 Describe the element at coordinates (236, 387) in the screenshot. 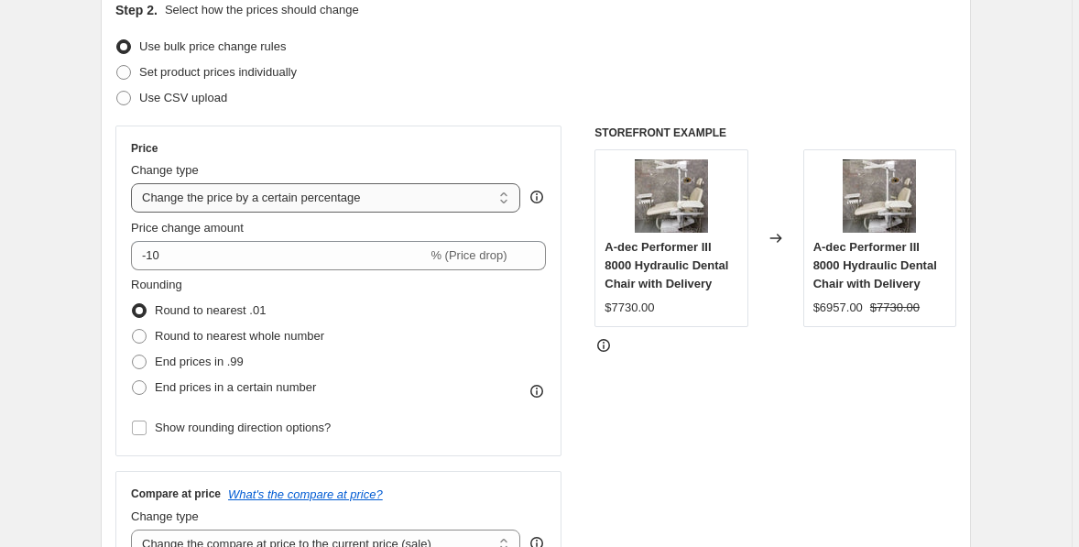

I see `span: End prices in a certain number` at that location.